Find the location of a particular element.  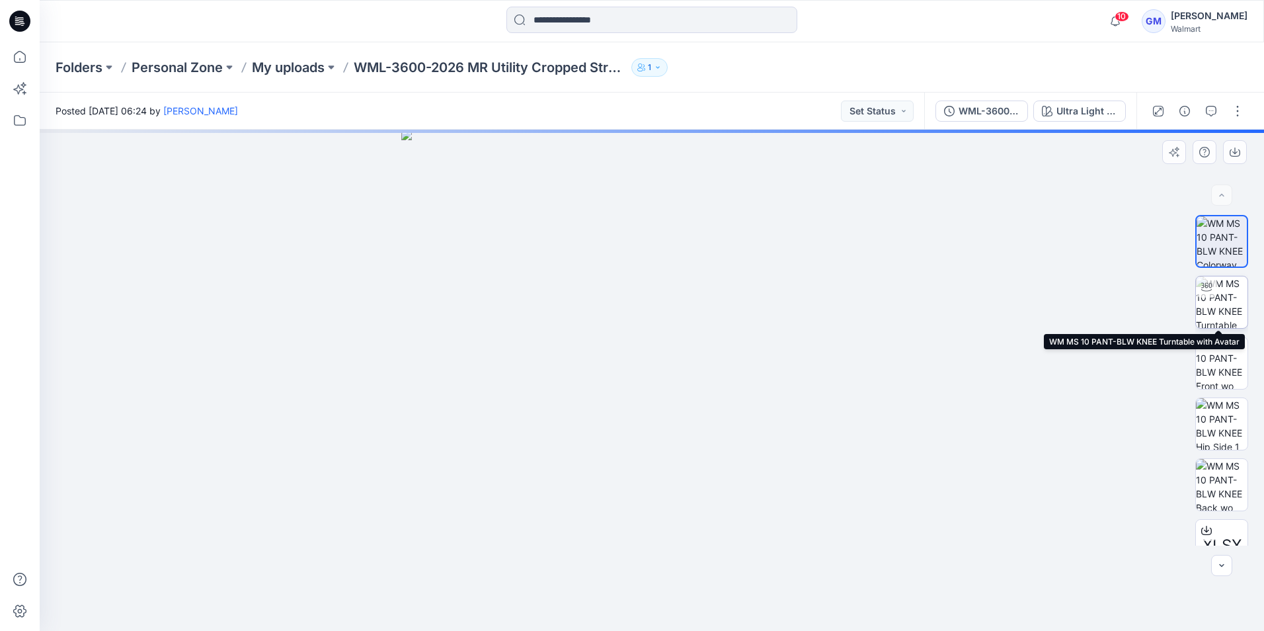

p: Folders is located at coordinates (79, 67).